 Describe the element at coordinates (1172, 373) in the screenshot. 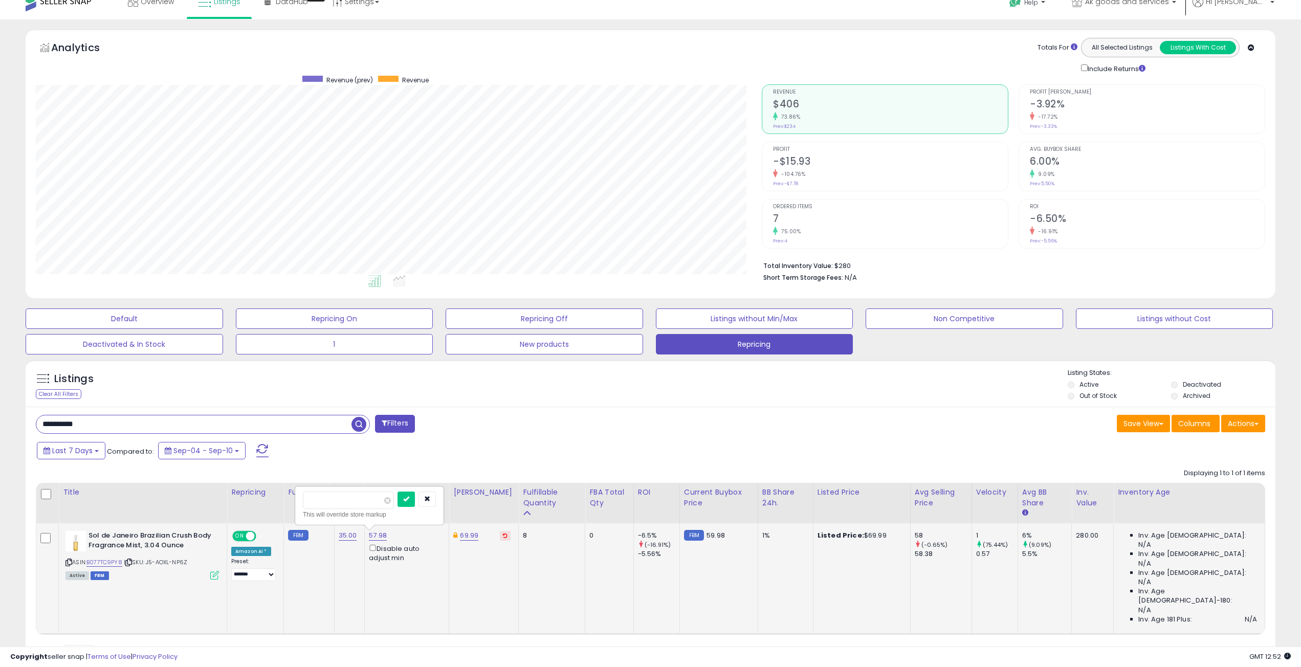

I see `p: Listing States:` at that location.